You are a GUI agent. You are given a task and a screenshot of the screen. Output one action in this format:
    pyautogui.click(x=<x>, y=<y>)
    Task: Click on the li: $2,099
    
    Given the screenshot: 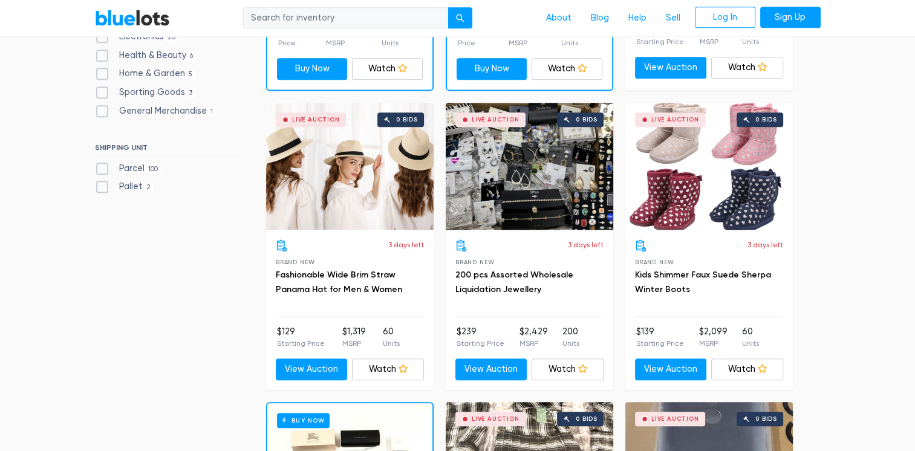 What is the action you would take?
    pyautogui.click(x=713, y=338)
    